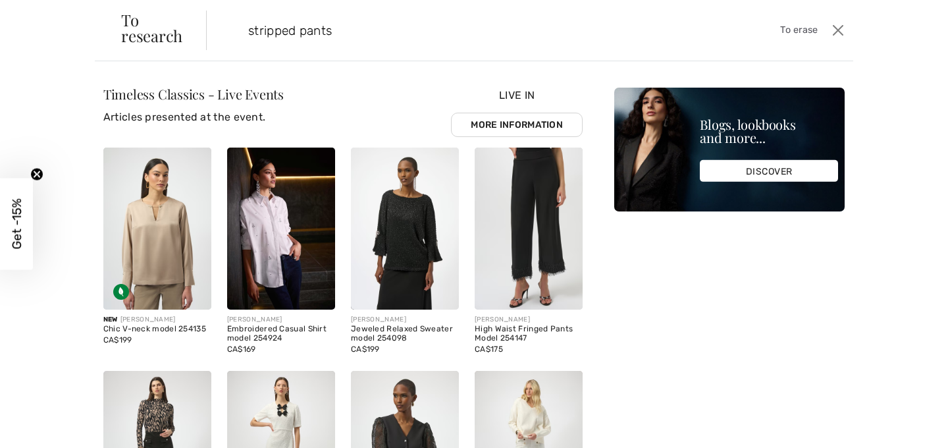 The image size is (948, 448). What do you see at coordinates (517, 95) in the screenshot?
I see `font: Live in` at bounding box center [517, 95].